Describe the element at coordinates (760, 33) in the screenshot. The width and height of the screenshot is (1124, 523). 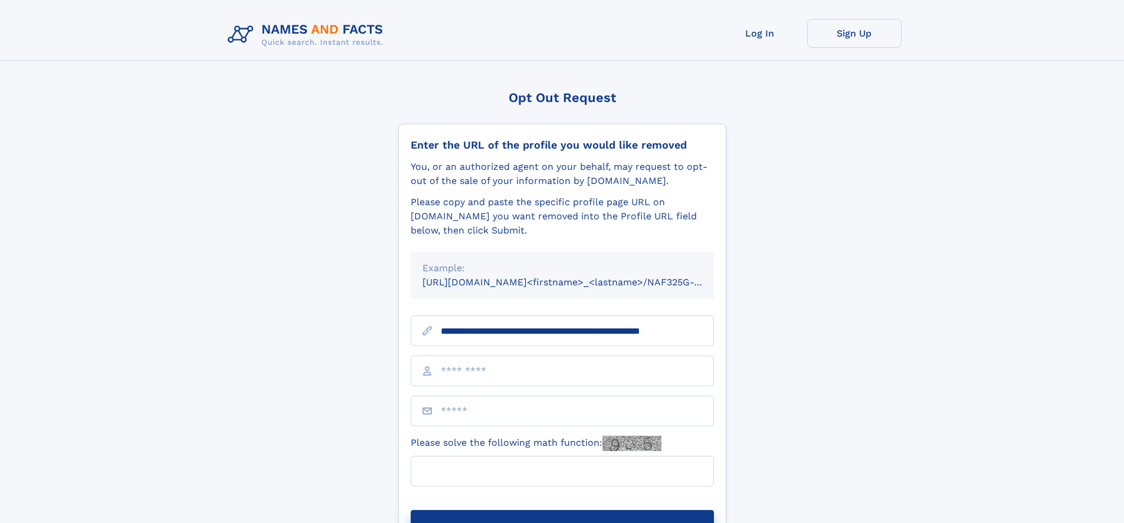
I see `a: Log In` at that location.